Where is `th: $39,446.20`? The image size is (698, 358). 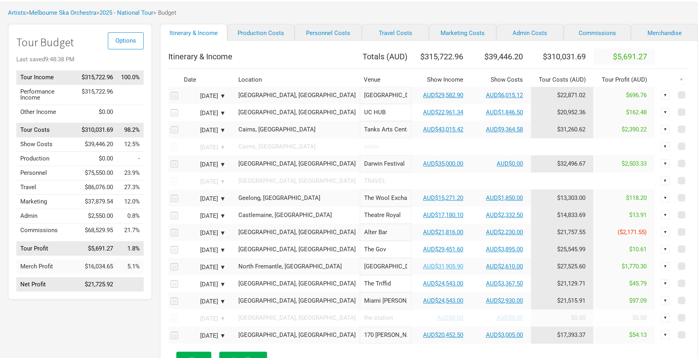
th: $39,446.20 is located at coordinates (501, 57).